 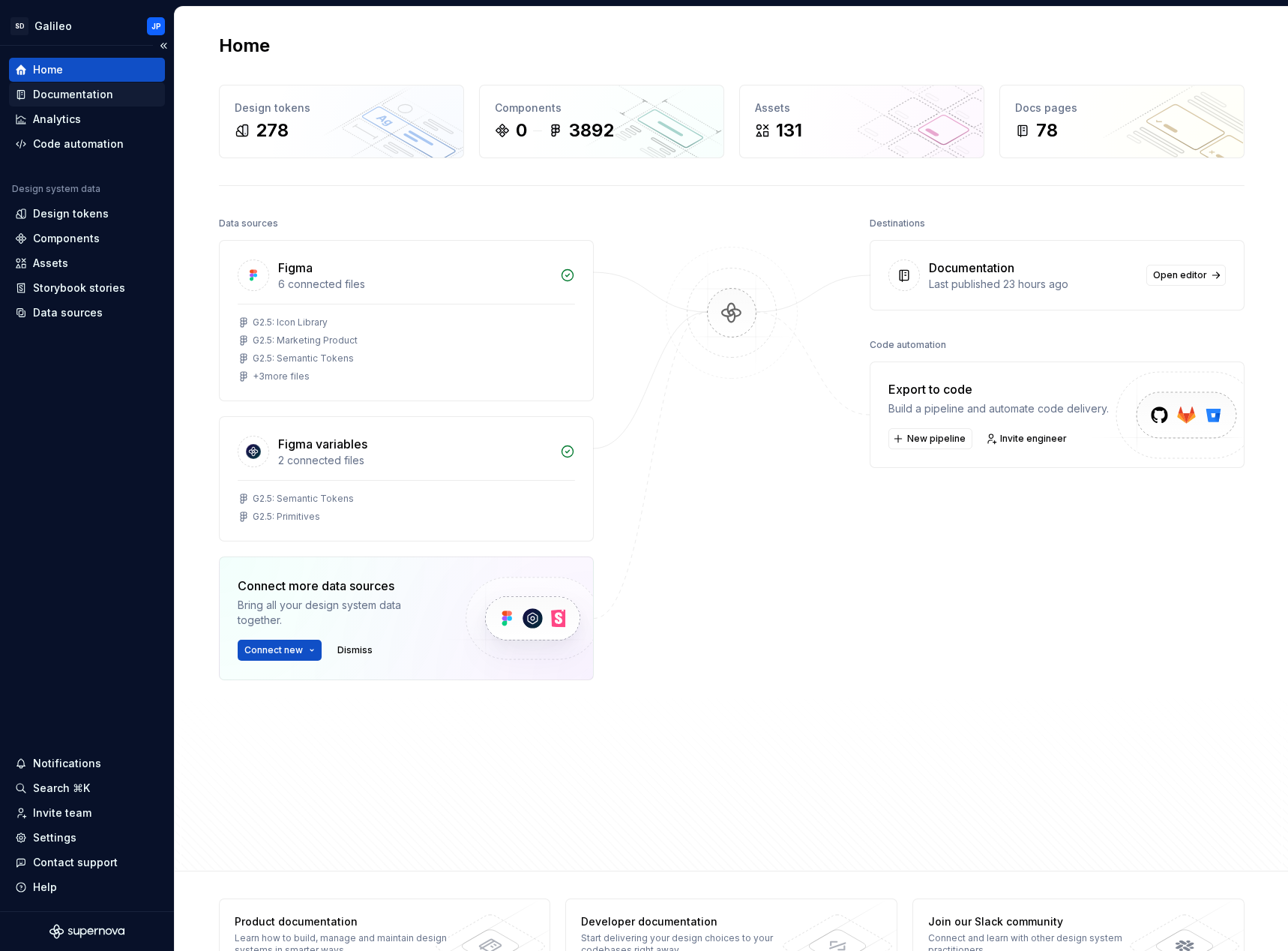 I want to click on button: Connect new, so click(x=280, y=651).